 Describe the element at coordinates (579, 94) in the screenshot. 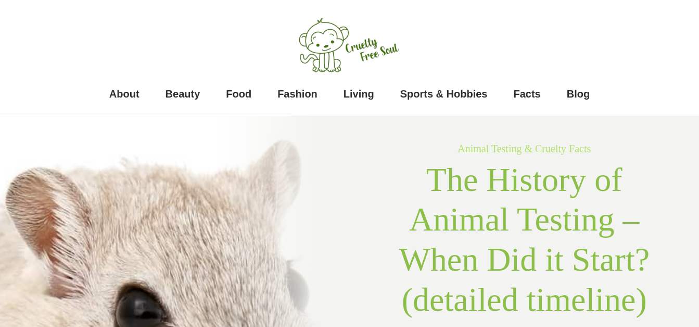

I see `span: Blog` at that location.